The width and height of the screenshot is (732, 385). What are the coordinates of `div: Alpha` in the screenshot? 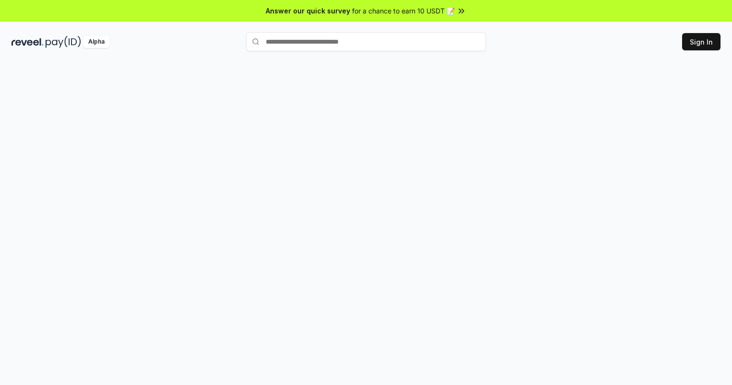 It's located at (96, 42).